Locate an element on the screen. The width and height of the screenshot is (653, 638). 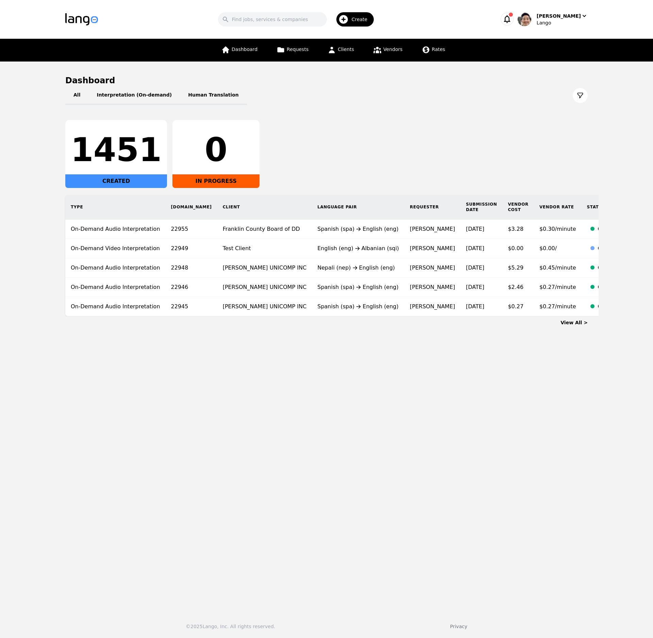
td: $3.28 is located at coordinates (518, 229).